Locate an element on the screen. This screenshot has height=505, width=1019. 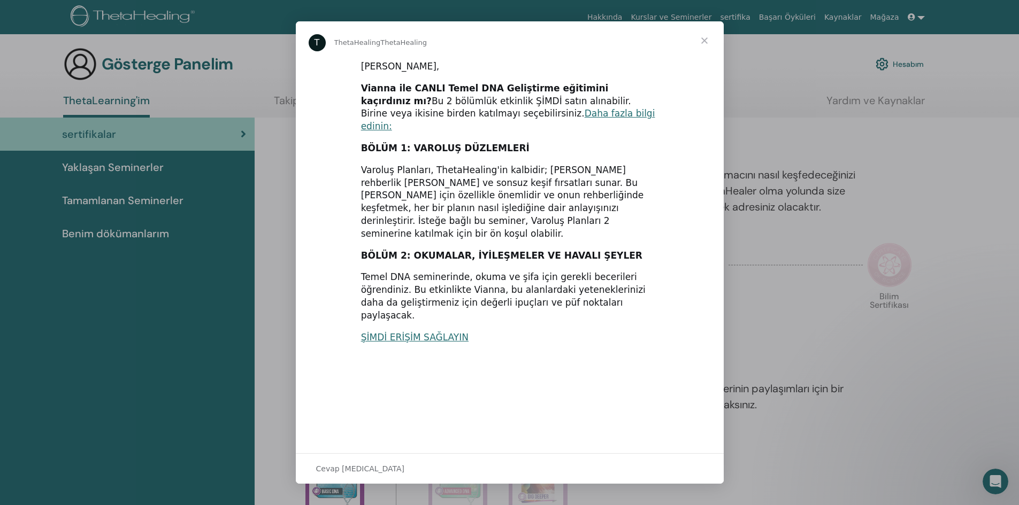
a: ŞİMDİ ERİŞİM SAĞLAYIN is located at coordinates (415, 337).